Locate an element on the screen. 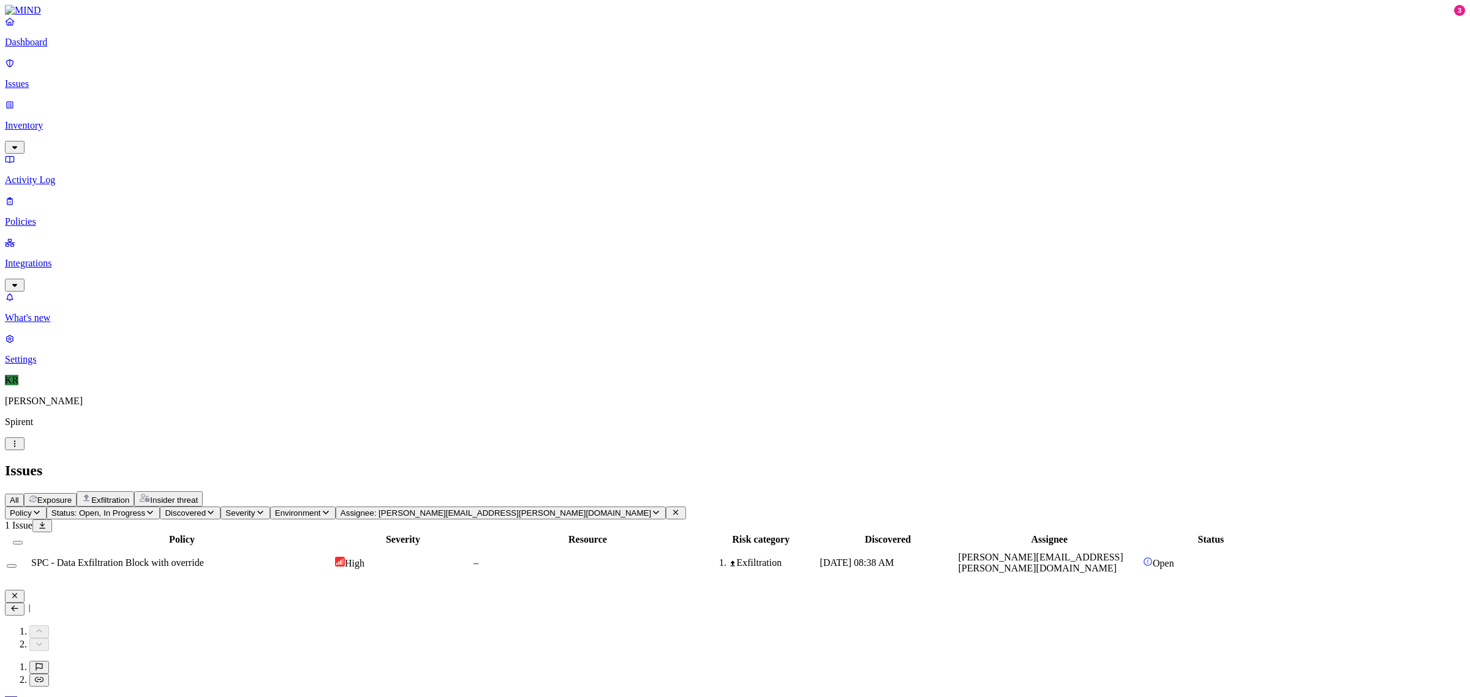  div: Exfiltration is located at coordinates (773, 563).